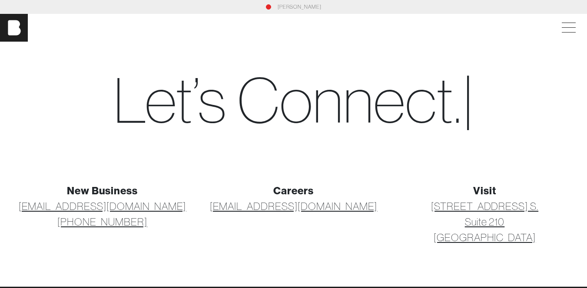  I want to click on div: New Business, so click(102, 191).